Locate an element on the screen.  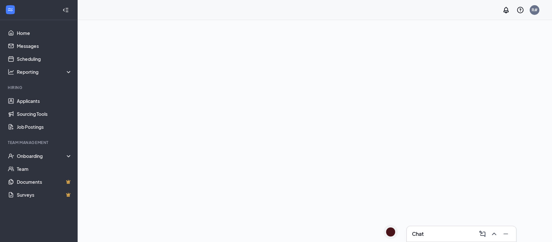
svg: ChevronUp is located at coordinates (494, 234).